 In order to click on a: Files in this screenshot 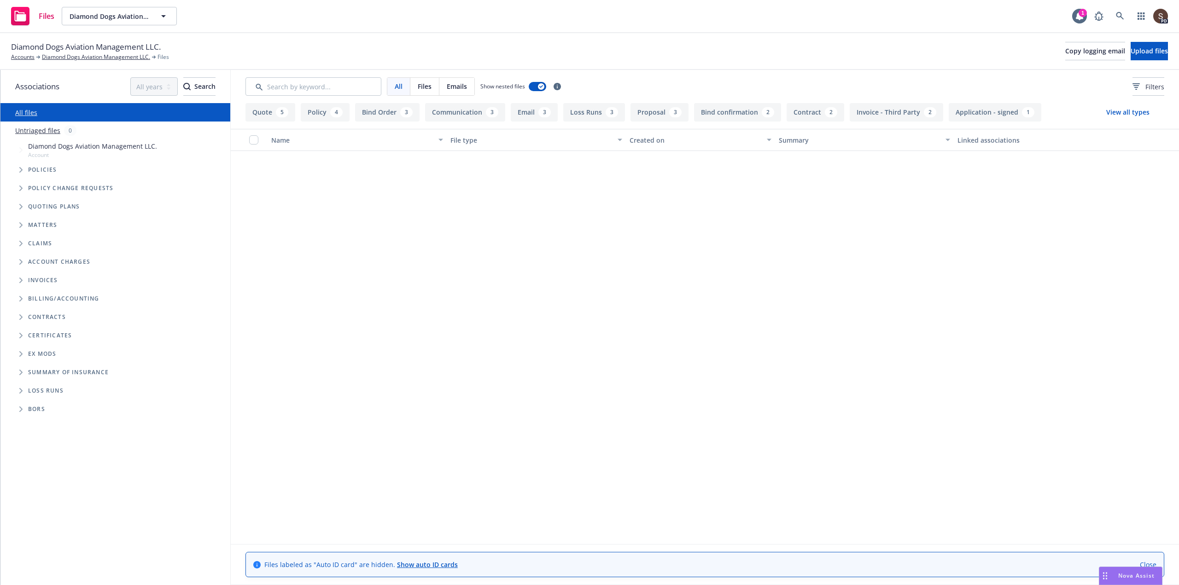, I will do `click(33, 16)`.